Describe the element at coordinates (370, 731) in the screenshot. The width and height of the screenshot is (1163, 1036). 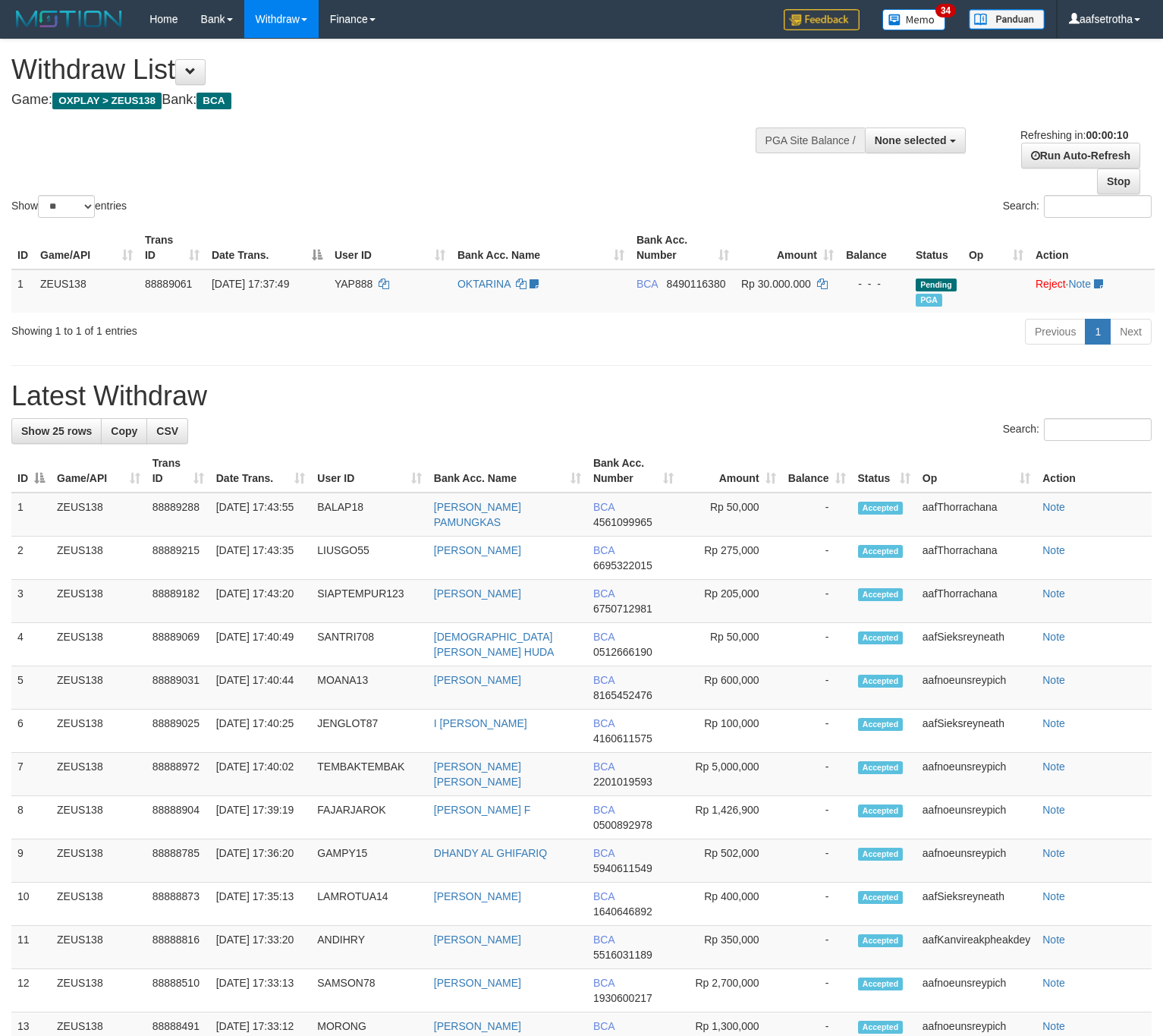
I see `td: JENGLOT87` at that location.